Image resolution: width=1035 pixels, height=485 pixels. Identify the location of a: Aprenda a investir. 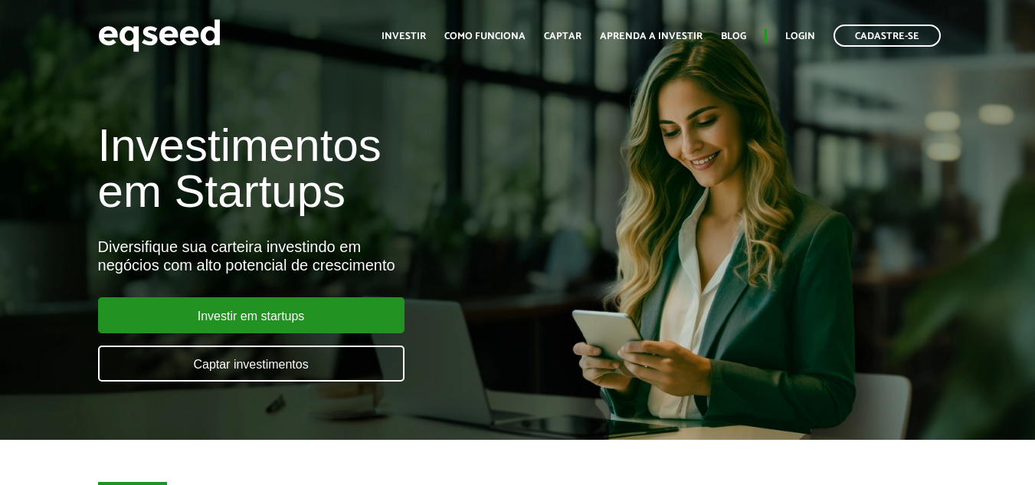
(651, 36).